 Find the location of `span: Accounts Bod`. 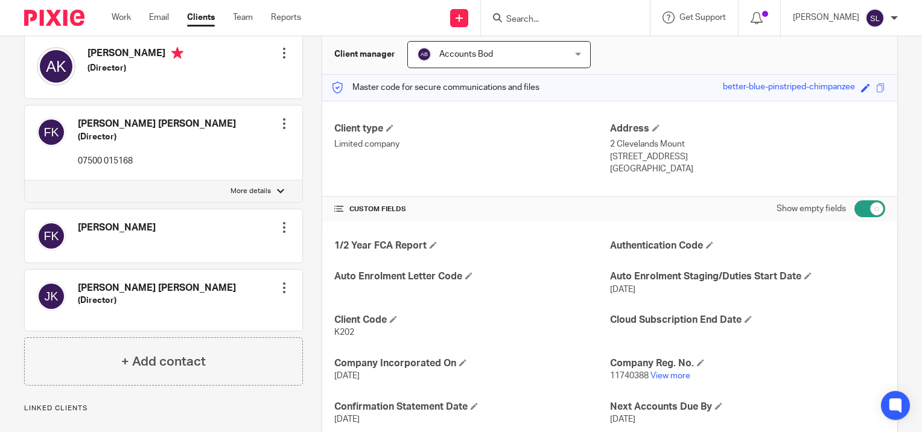

span: Accounts Bod is located at coordinates (466, 54).